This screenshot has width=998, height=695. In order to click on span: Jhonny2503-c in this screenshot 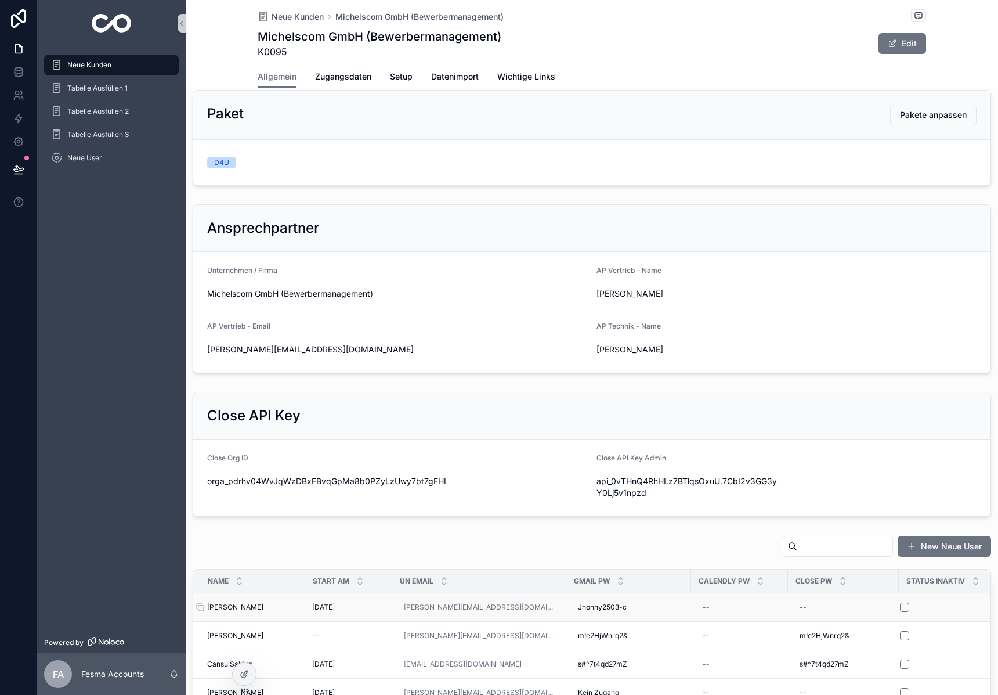, I will do `click(603, 607)`.